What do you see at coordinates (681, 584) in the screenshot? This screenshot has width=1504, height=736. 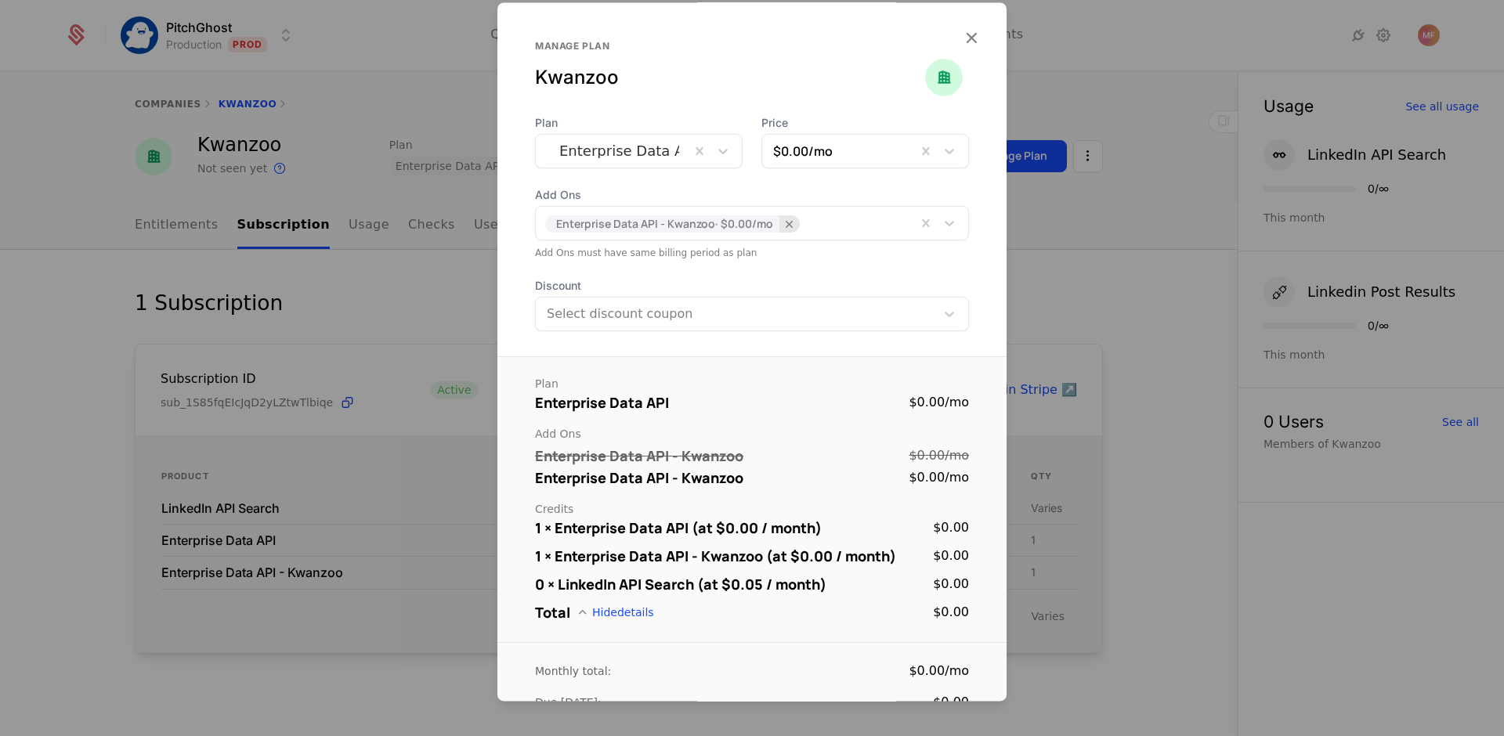 I see `div: 0 × LinkedIn API Search (at $0.05 / month)` at bounding box center [681, 584].